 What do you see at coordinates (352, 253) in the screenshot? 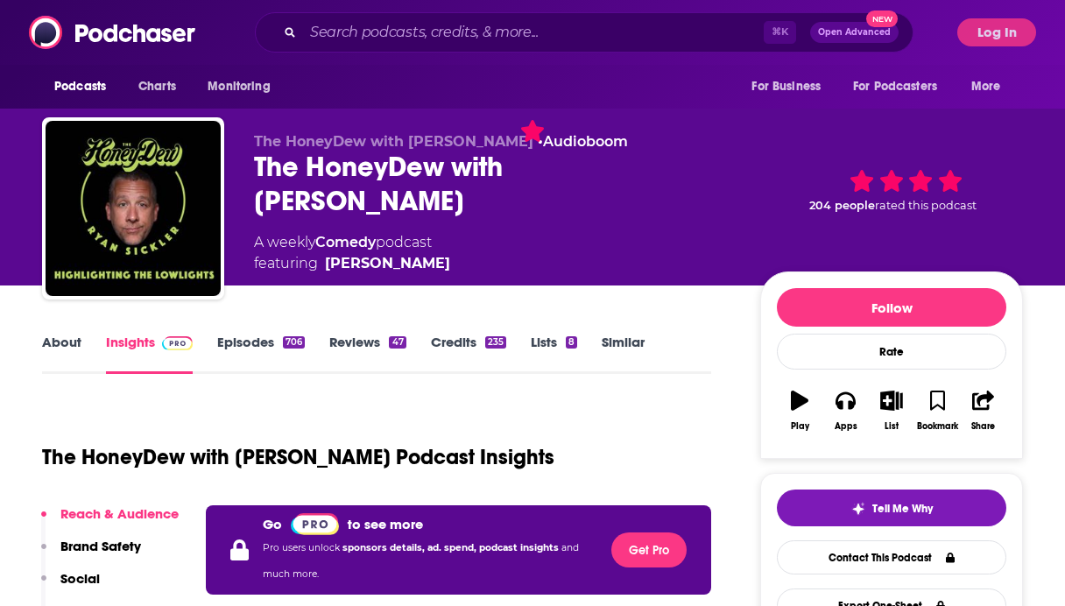
I see `div: A weekly podcast` at bounding box center [352, 253].